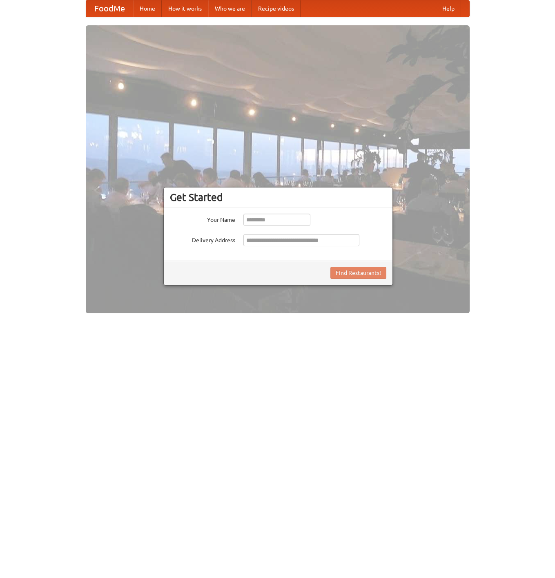  What do you see at coordinates (230, 9) in the screenshot?
I see `a: Who we are` at bounding box center [230, 9].